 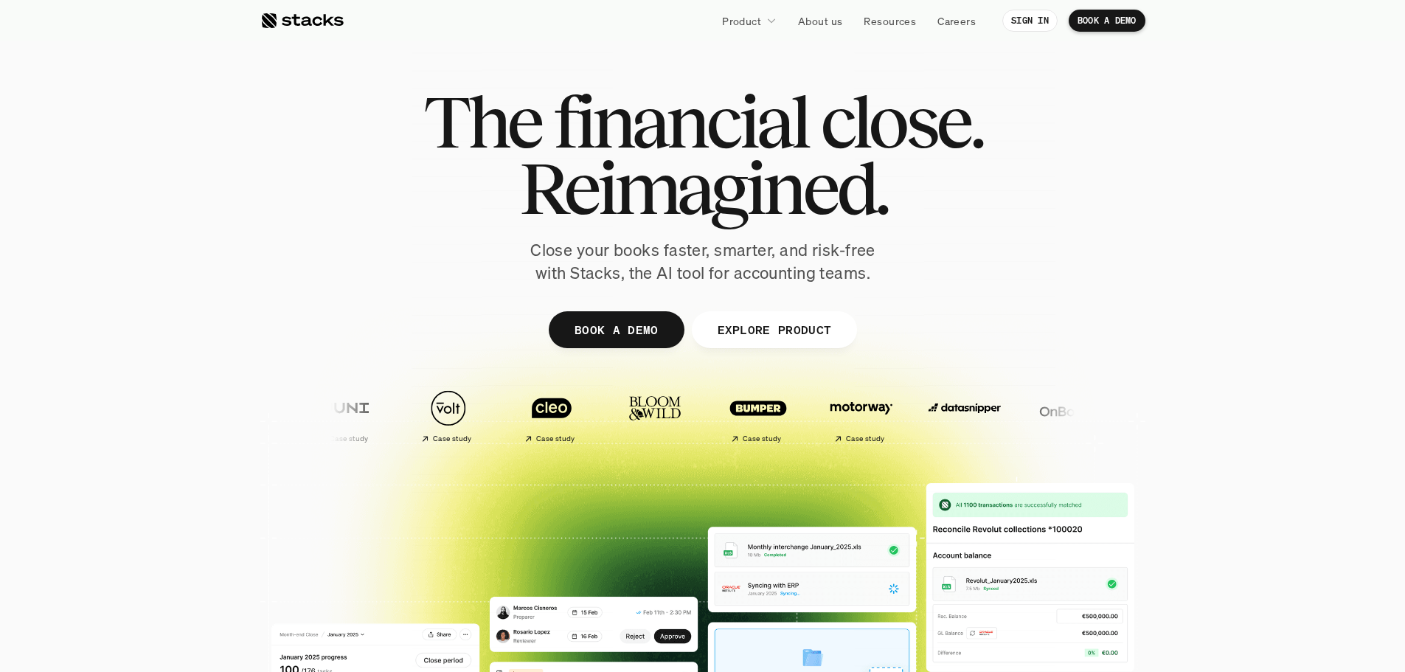 I want to click on p: Resources, so click(x=889, y=21).